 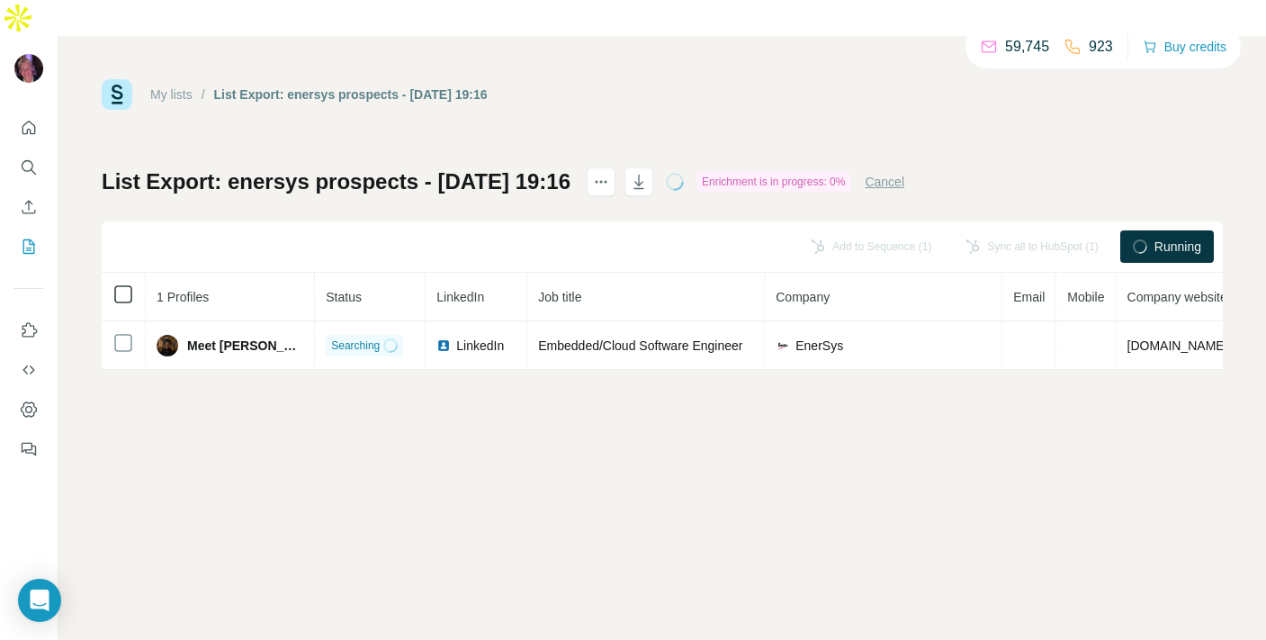 I want to click on button: actions, so click(x=601, y=182).